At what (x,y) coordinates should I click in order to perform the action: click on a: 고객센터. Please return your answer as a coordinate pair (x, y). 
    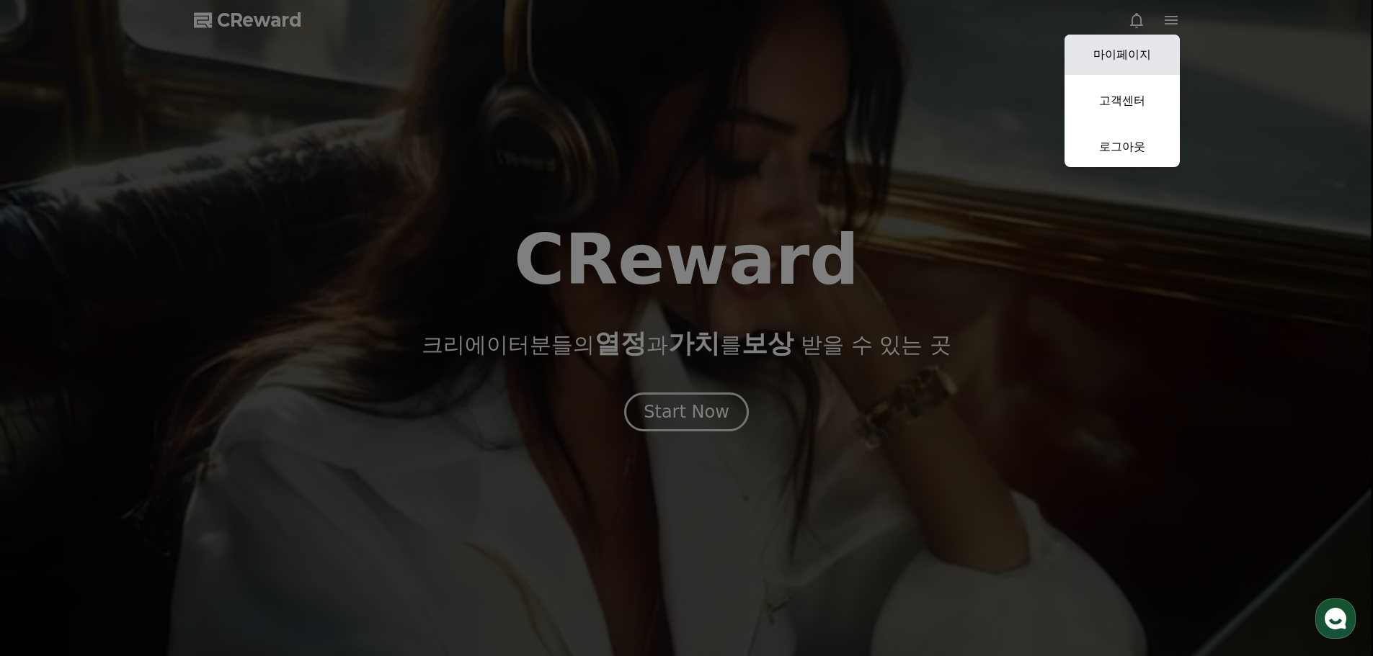
    Looking at the image, I should click on (1122, 101).